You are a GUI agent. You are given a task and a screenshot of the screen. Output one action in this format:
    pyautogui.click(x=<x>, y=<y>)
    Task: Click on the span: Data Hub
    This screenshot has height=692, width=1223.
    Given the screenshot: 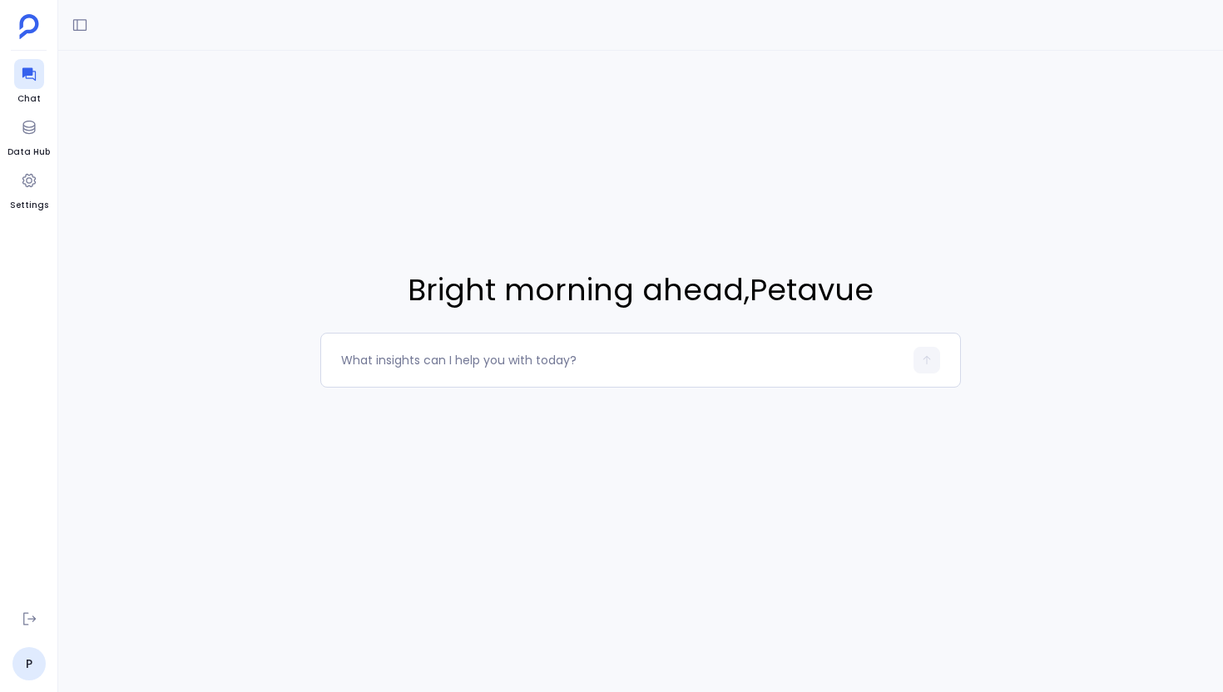 What is the action you would take?
    pyautogui.click(x=28, y=152)
    